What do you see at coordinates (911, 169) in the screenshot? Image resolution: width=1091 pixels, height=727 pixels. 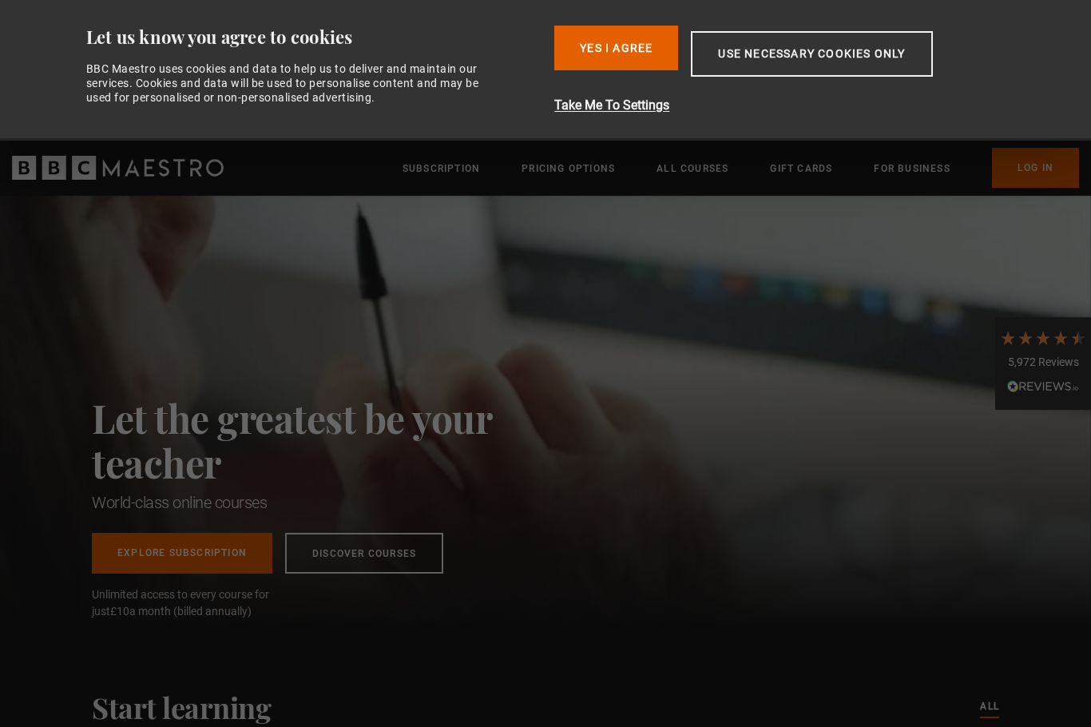 I see `a: For business` at bounding box center [911, 169].